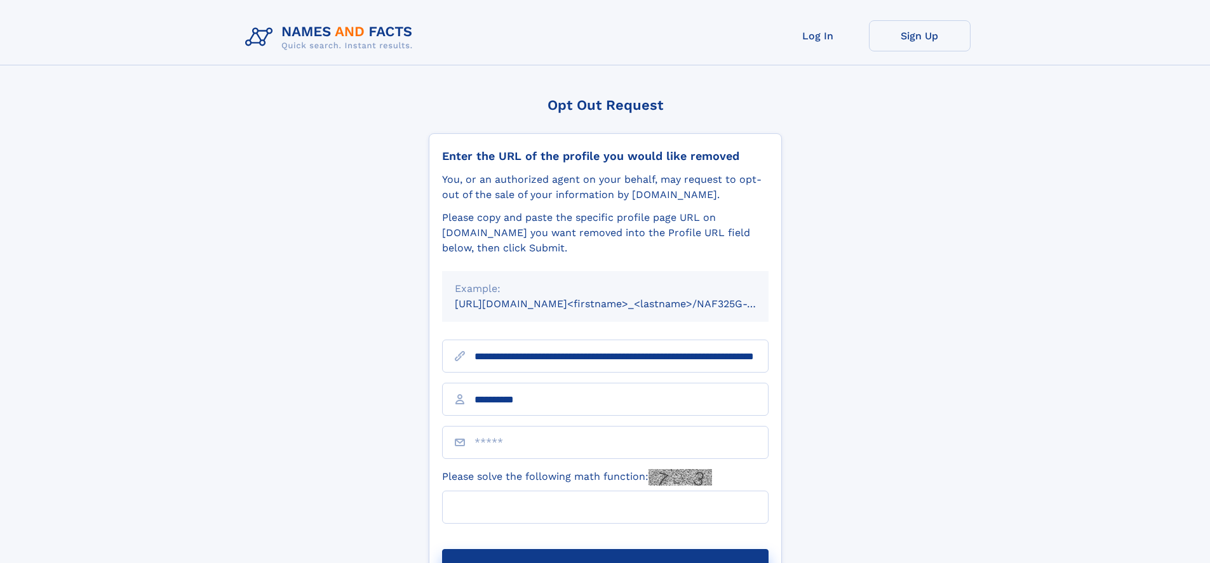 Image resolution: width=1210 pixels, height=563 pixels. What do you see at coordinates (919, 36) in the screenshot?
I see `a: Sign Up` at bounding box center [919, 36].